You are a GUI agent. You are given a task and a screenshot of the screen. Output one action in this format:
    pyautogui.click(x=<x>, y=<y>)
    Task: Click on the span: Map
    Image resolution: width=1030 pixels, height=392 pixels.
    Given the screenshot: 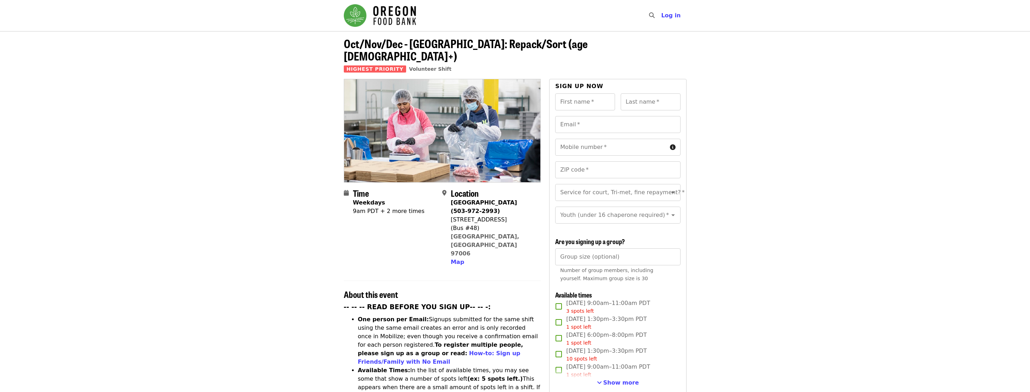 What is the action you would take?
    pyautogui.click(x=458, y=262)
    